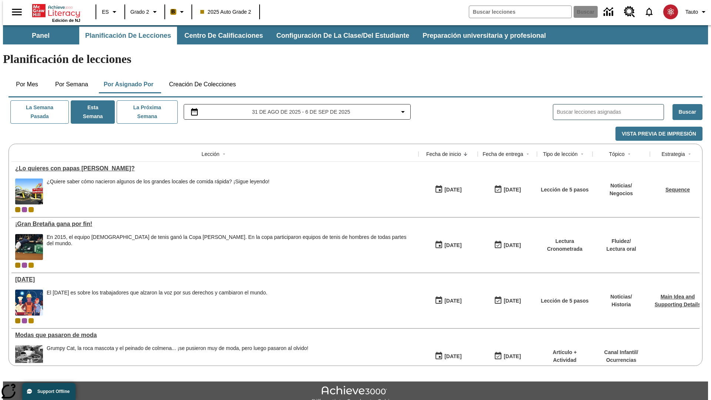 The image size is (711, 400). What do you see at coordinates (231, 247) in the screenshot?
I see `span: En 2015, el equipo británico de tenis ganó la Copa Davis. En la copa participaron equipos de teni...` at bounding box center [231, 247].